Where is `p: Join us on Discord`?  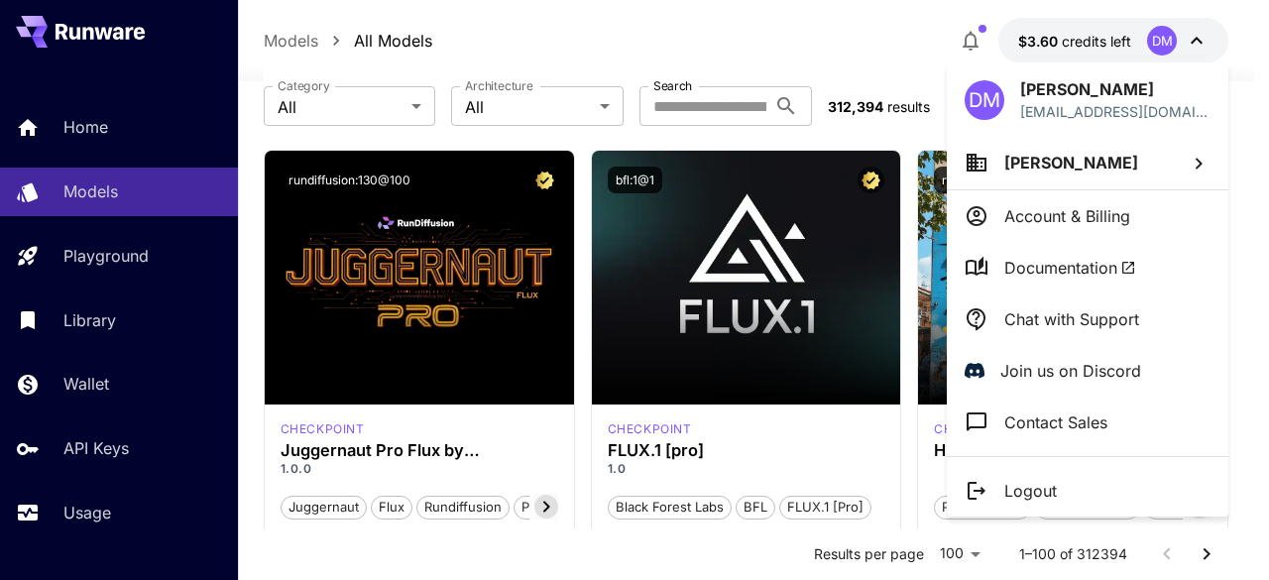 p: Join us on Discord is located at coordinates (1071, 371).